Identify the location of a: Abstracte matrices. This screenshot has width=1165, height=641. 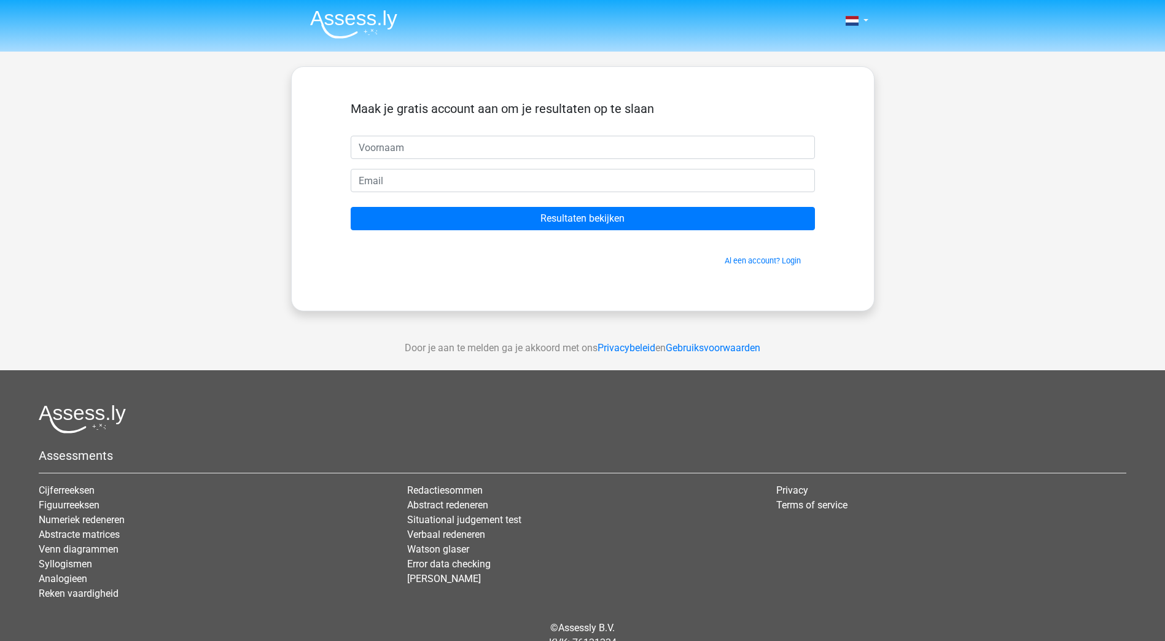
(79, 534).